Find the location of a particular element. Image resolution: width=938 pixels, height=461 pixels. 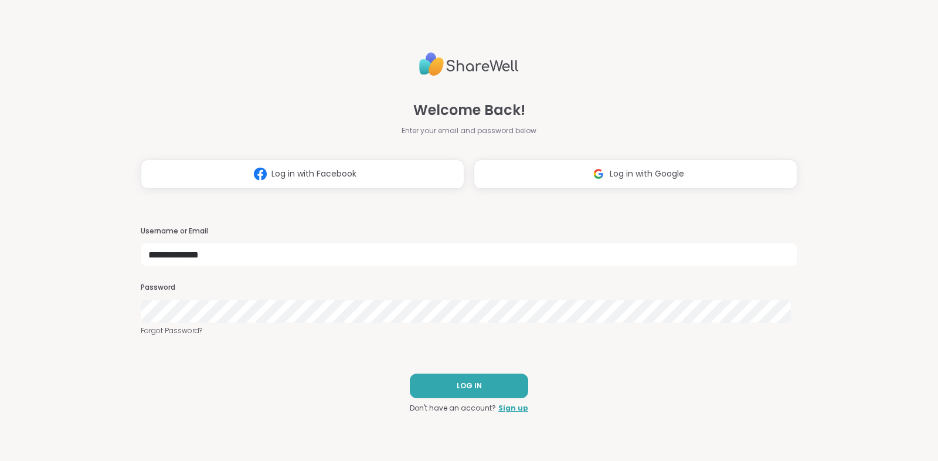

span: Enter your email and password below is located at coordinates (469, 131).